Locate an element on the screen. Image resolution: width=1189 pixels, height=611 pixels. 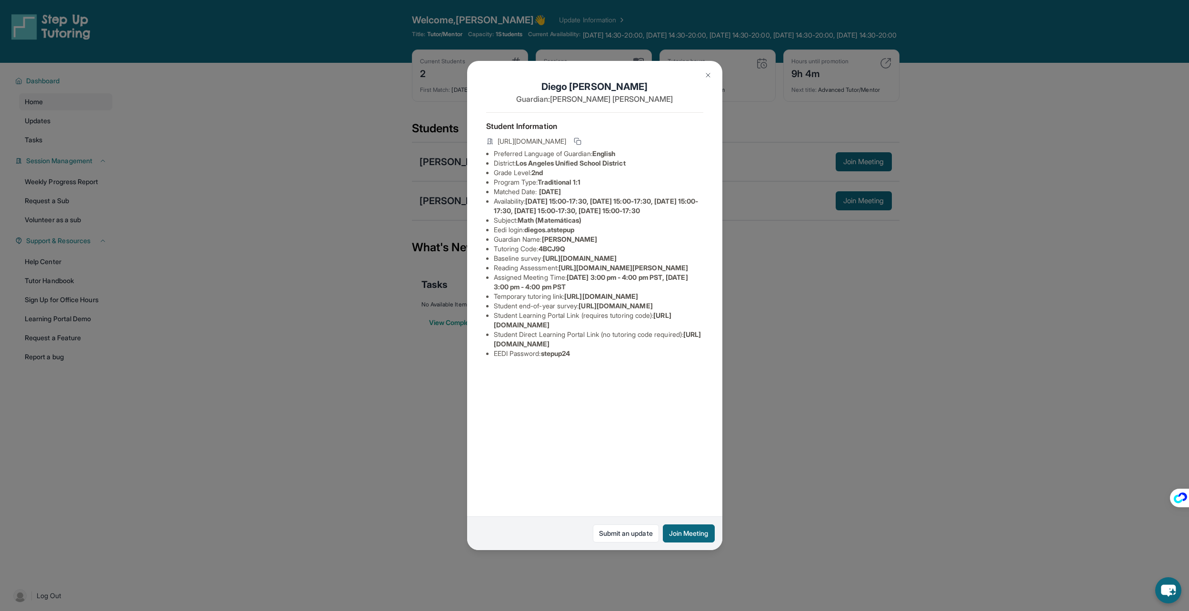
li: Availability: is located at coordinates (598, 206).